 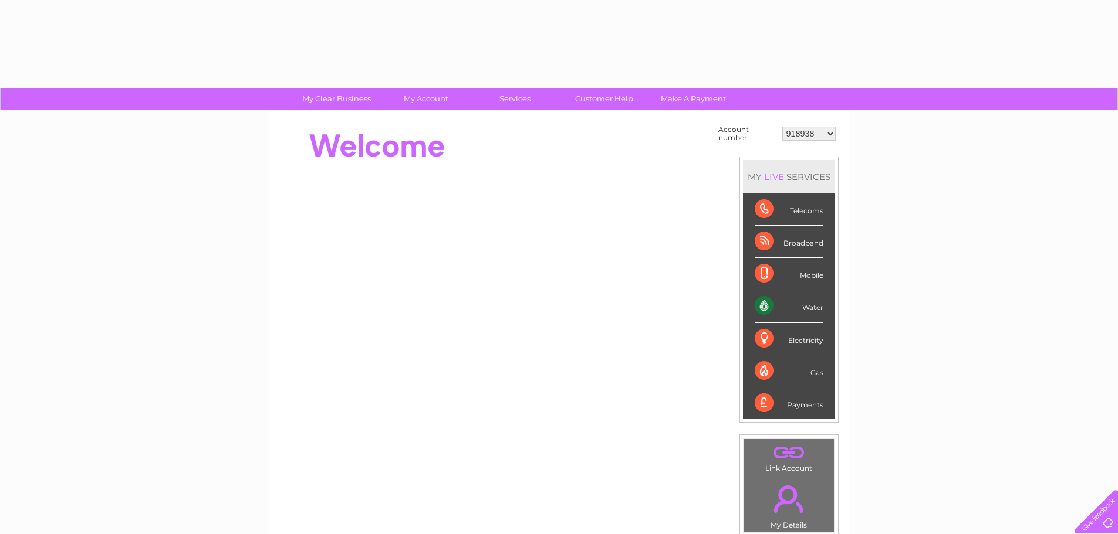 What do you see at coordinates (693, 99) in the screenshot?
I see `a: Make A Payment` at bounding box center [693, 99].